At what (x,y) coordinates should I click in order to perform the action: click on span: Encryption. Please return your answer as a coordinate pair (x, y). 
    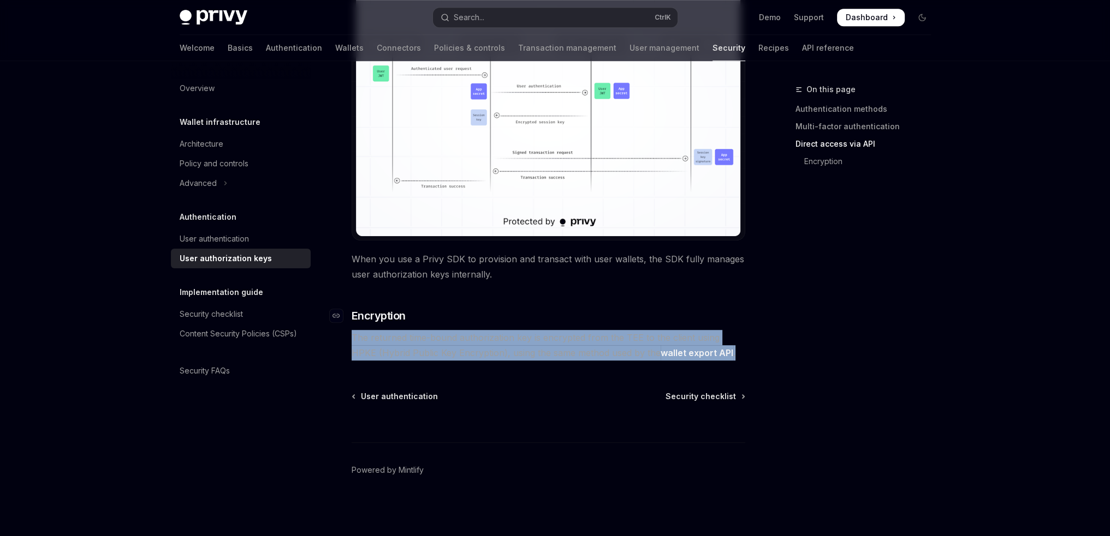
    Looking at the image, I should click on (378, 316).